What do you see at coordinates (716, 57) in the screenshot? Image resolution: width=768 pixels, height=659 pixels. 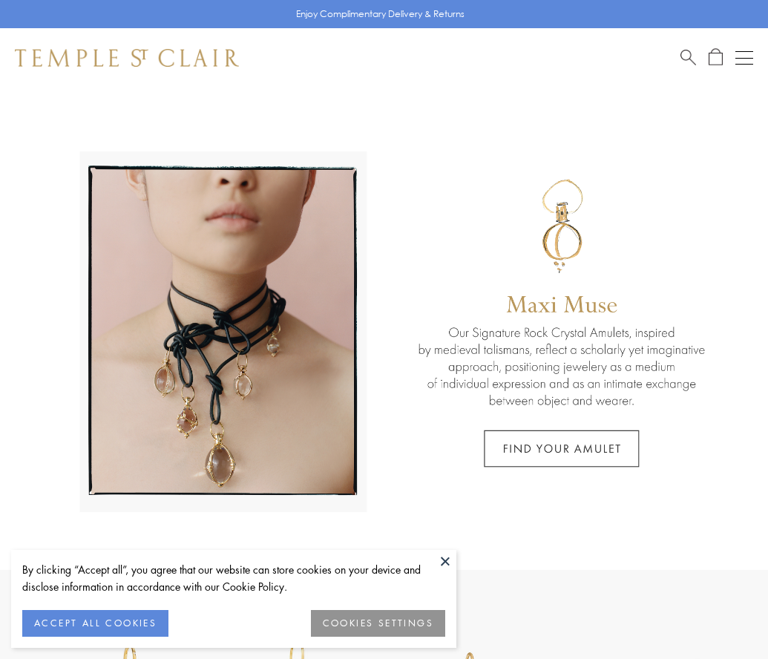 I see `a: Open Shopping Bag` at bounding box center [716, 57].